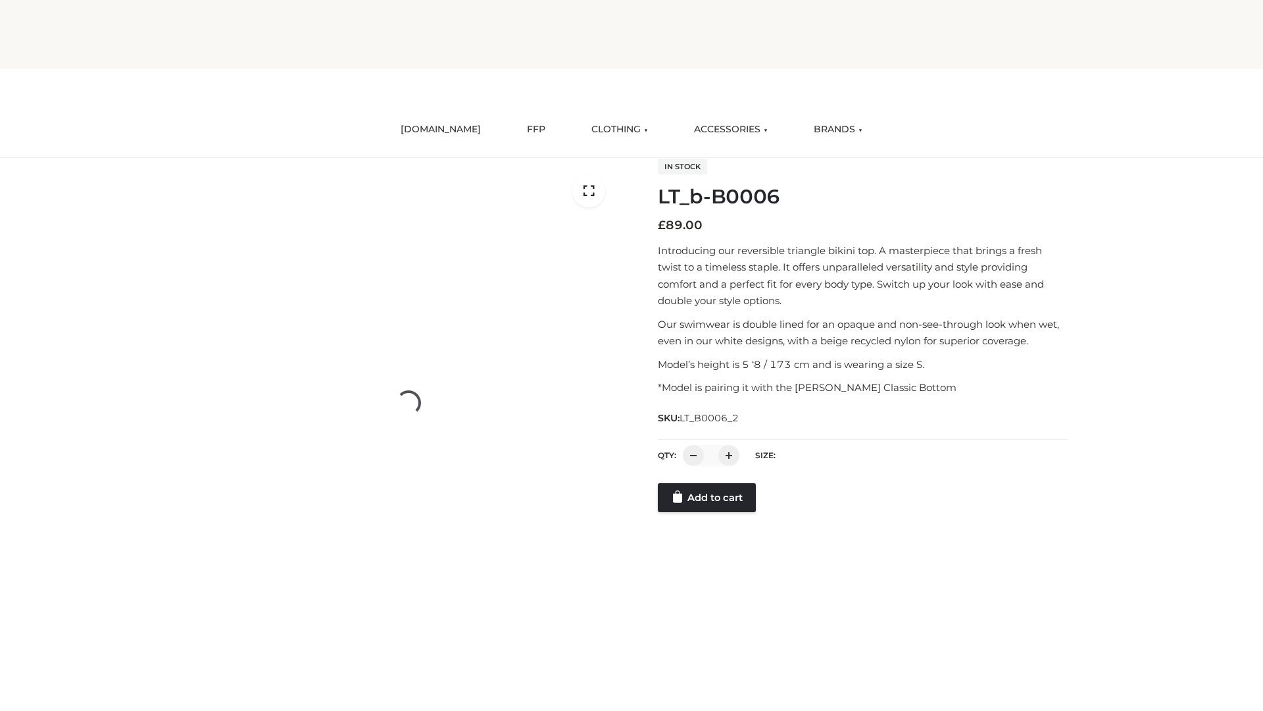 The image size is (1263, 711). Describe the element at coordinates (682, 166) in the screenshot. I see `span: In stock` at that location.